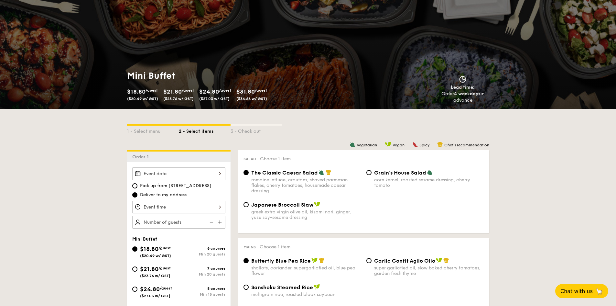 This screenshot has height=306, width=616. What do you see at coordinates (179, 173) in the screenshot?
I see `input: Event date` at bounding box center [179, 173].